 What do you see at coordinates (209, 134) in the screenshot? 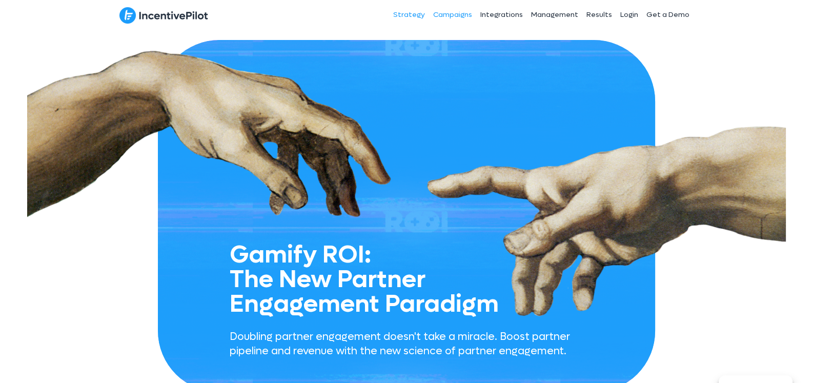
I see `img: adam` at bounding box center [209, 134].